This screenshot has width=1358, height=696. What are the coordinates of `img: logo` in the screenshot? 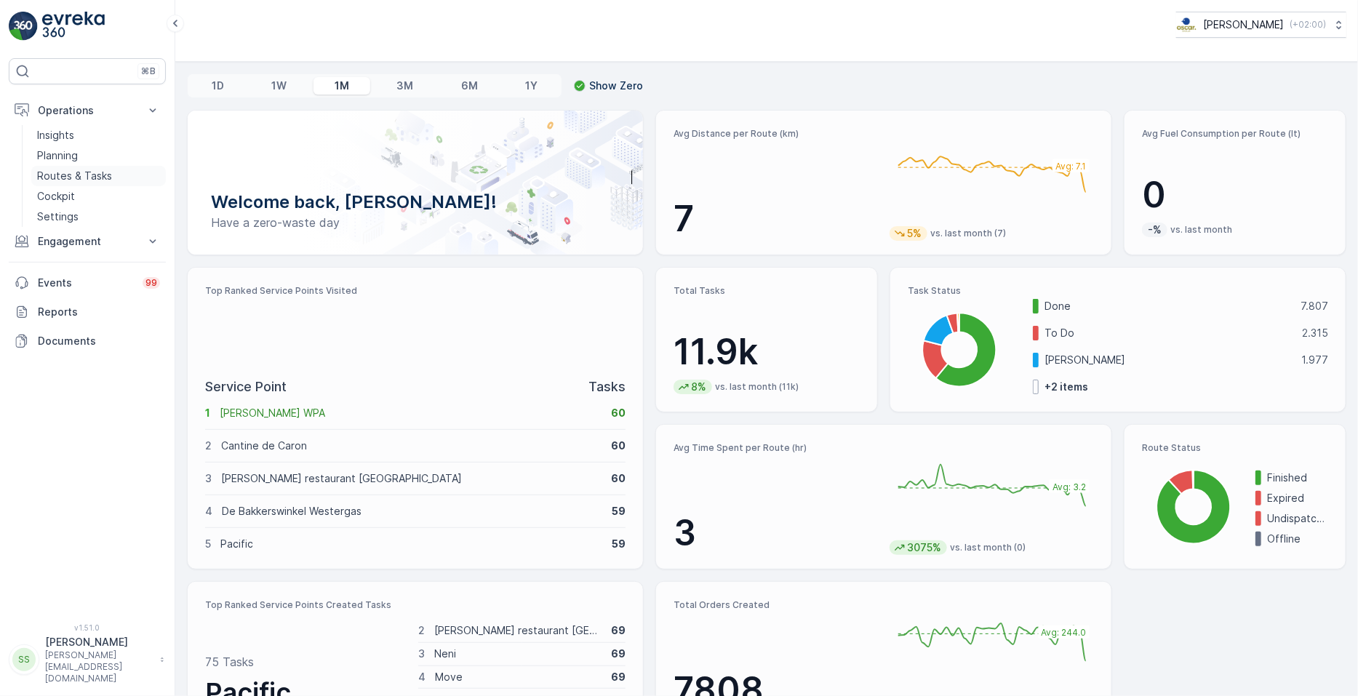 It's located at (23, 26).